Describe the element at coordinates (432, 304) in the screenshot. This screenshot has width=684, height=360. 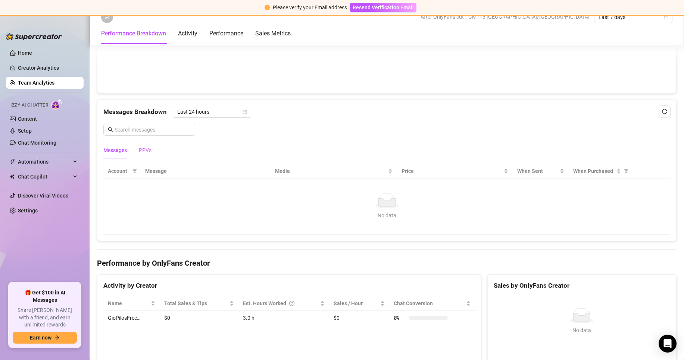
I see `th: Chat Conversion` at that location.